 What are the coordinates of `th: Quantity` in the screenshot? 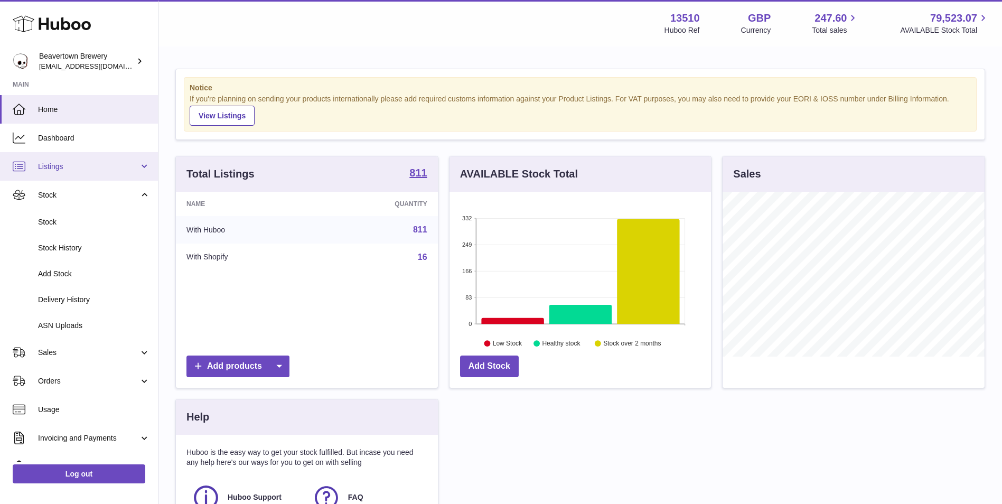 It's located at (377, 204).